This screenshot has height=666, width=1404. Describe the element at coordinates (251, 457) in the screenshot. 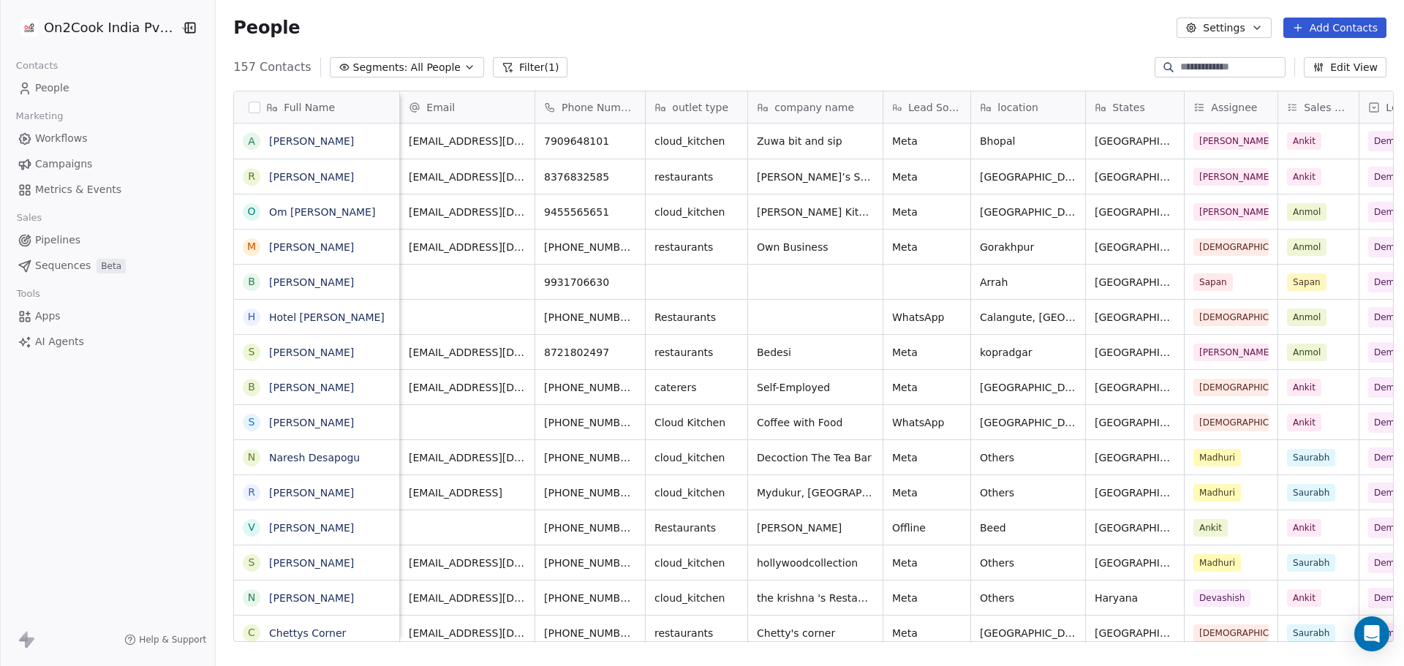

I see `div: N` at that location.